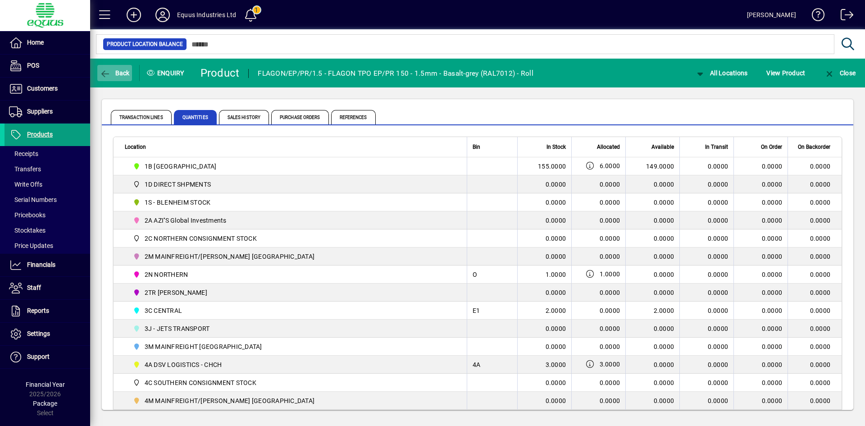 This screenshot has width=865, height=426. Describe the element at coordinates (814, 147) in the screenshot. I see `span: On Backorder` at that location.